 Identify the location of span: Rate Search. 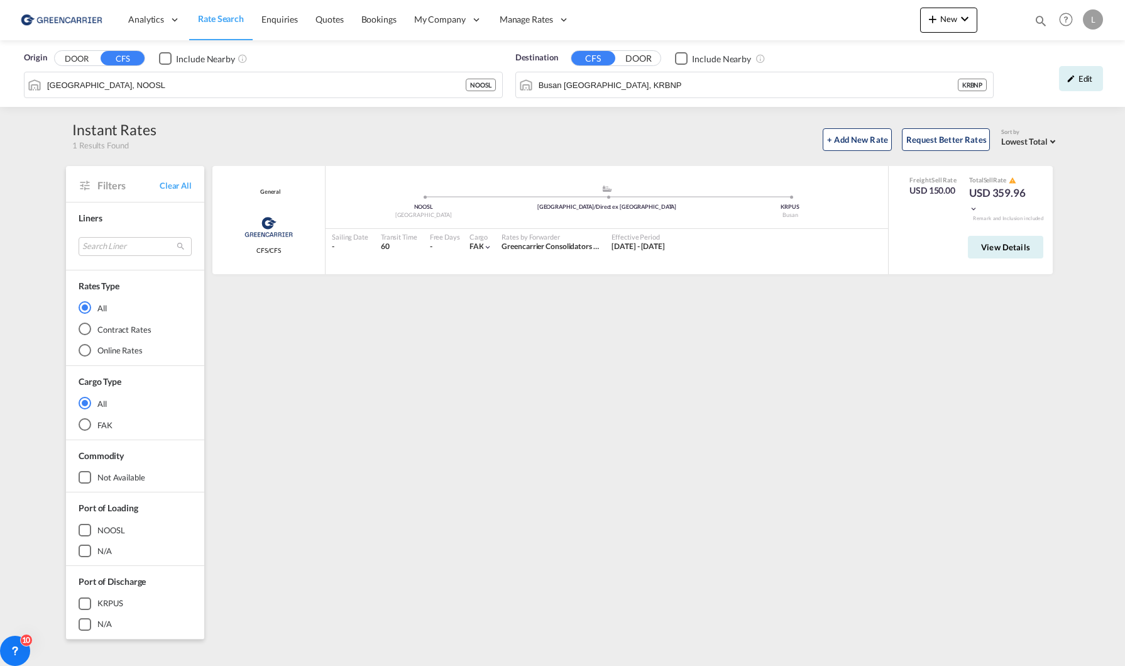
(221, 18).